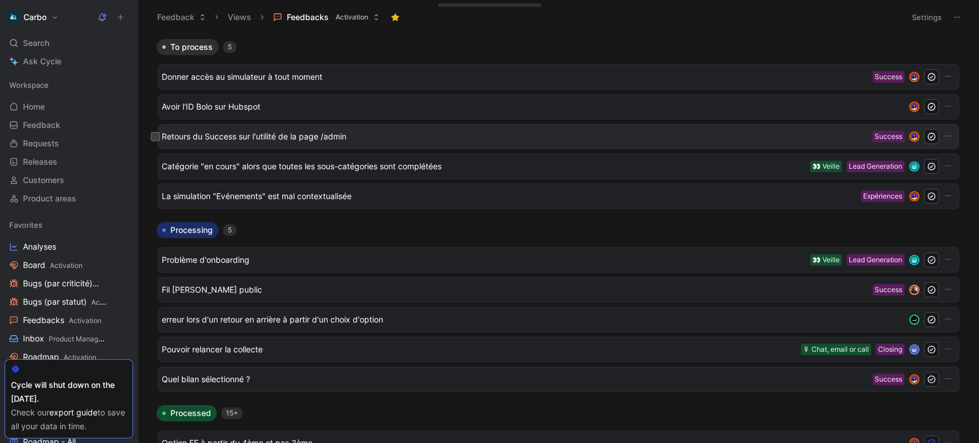 The width and height of the screenshot is (979, 443). What do you see at coordinates (42, 61) in the screenshot?
I see `span: Ask Cycle` at bounding box center [42, 61].